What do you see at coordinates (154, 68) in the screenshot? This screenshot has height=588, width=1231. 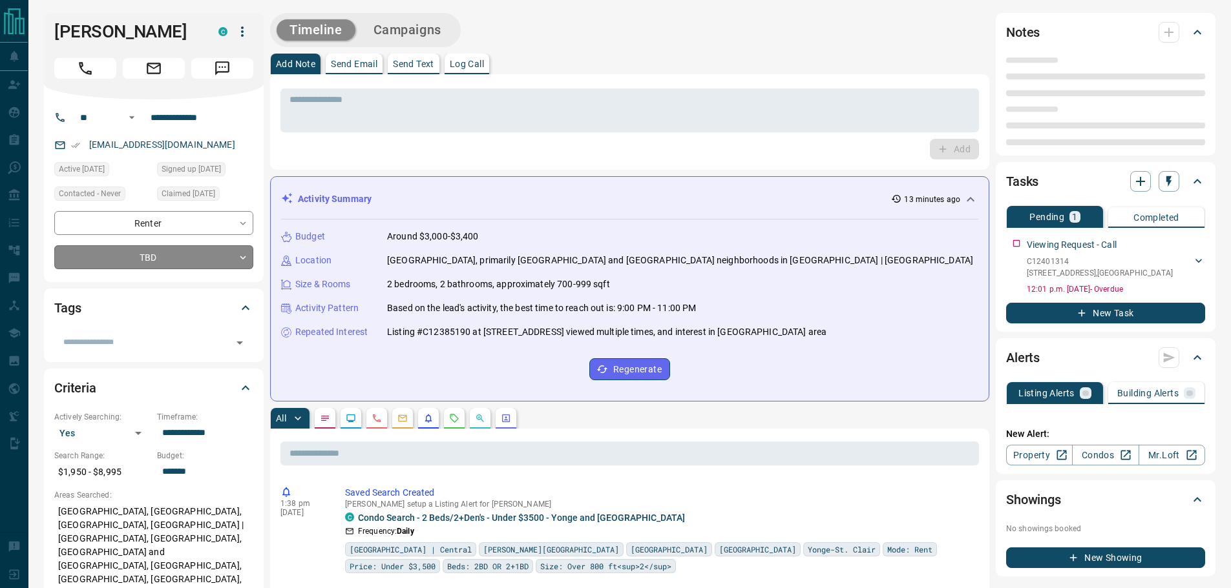 I see `span: Email` at bounding box center [154, 68].